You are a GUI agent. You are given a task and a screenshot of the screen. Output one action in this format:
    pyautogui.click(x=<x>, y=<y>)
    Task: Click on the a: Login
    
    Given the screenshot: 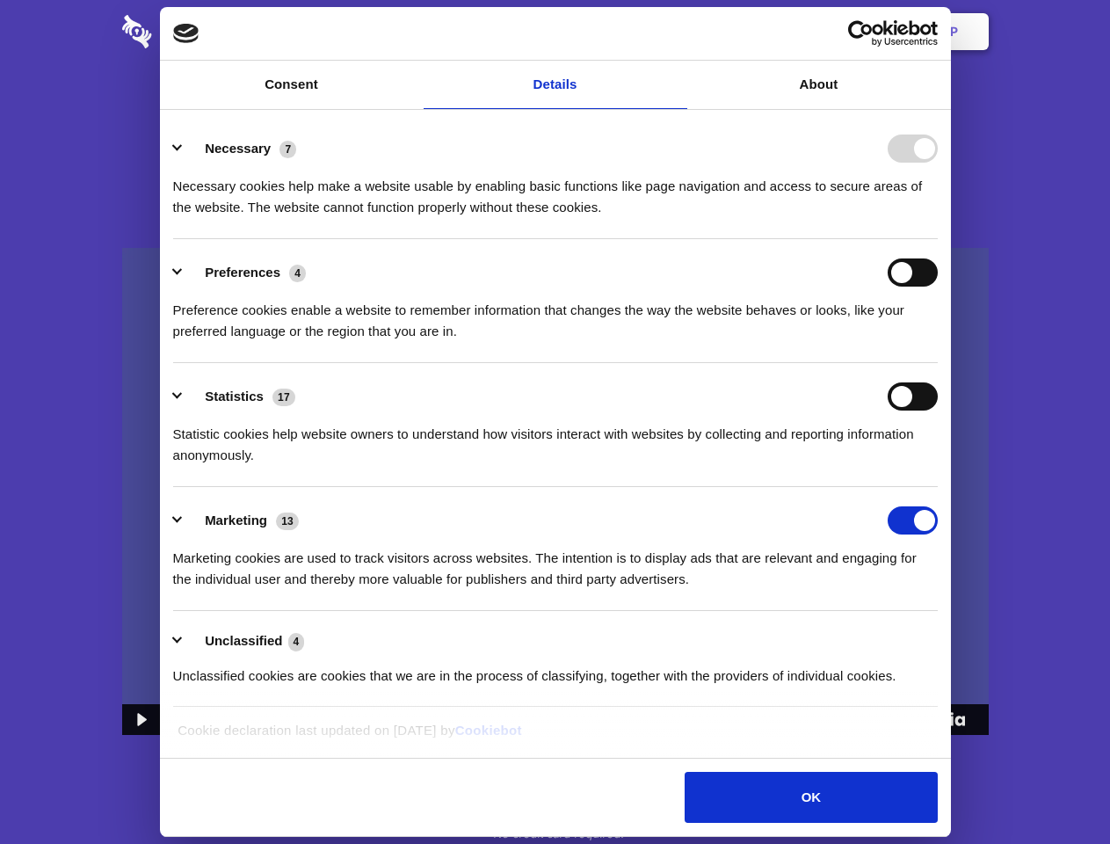 What is the action you would take?
    pyautogui.click(x=835, y=32)
    